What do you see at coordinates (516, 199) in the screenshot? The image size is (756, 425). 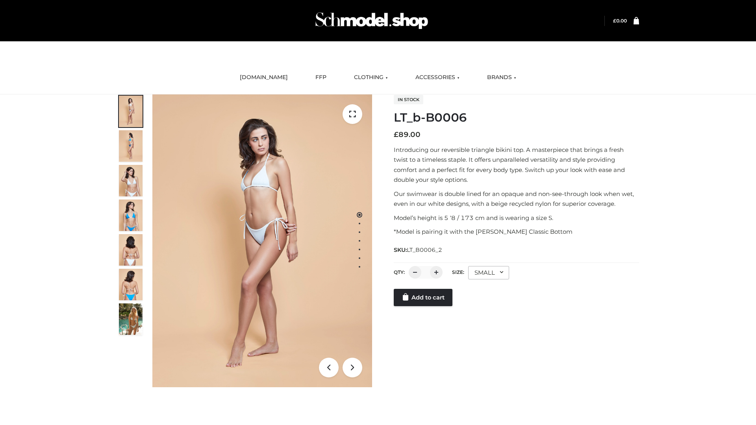 I see `p: Our swimwear is double lined for an opaque and non-see-through look when wet, even in our white d...` at bounding box center [516, 199].